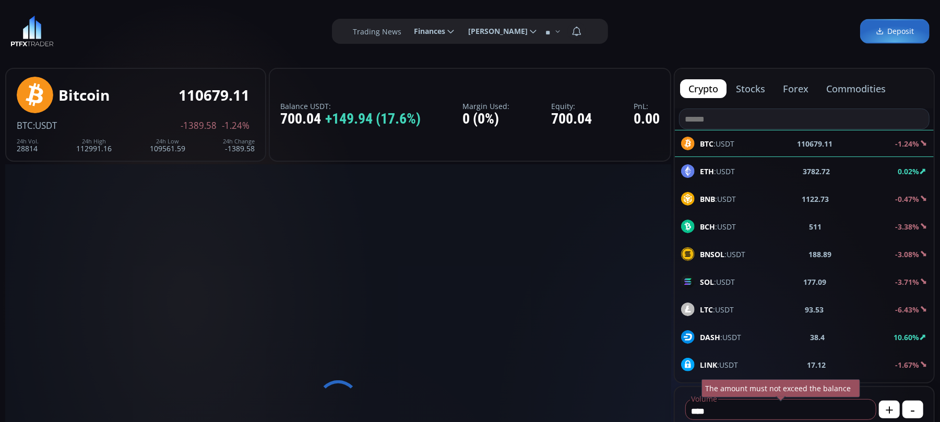 Image resolution: width=940 pixels, height=422 pixels. I want to click on span: BTC, so click(25, 125).